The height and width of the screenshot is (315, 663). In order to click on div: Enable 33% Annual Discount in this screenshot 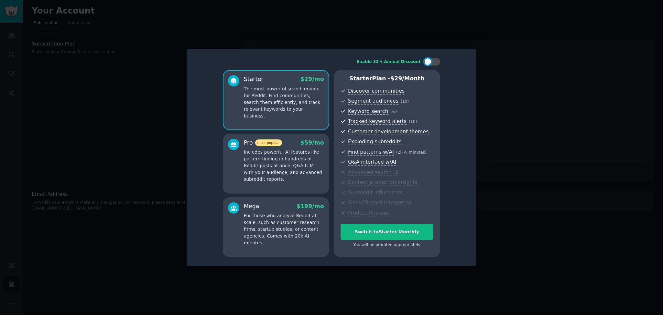, I will do `click(388, 62)`.